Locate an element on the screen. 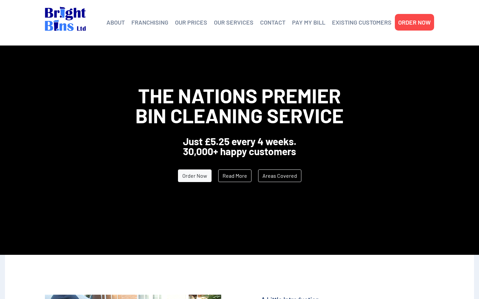 The width and height of the screenshot is (479, 299). a: OUR SERVICES is located at coordinates (234, 22).